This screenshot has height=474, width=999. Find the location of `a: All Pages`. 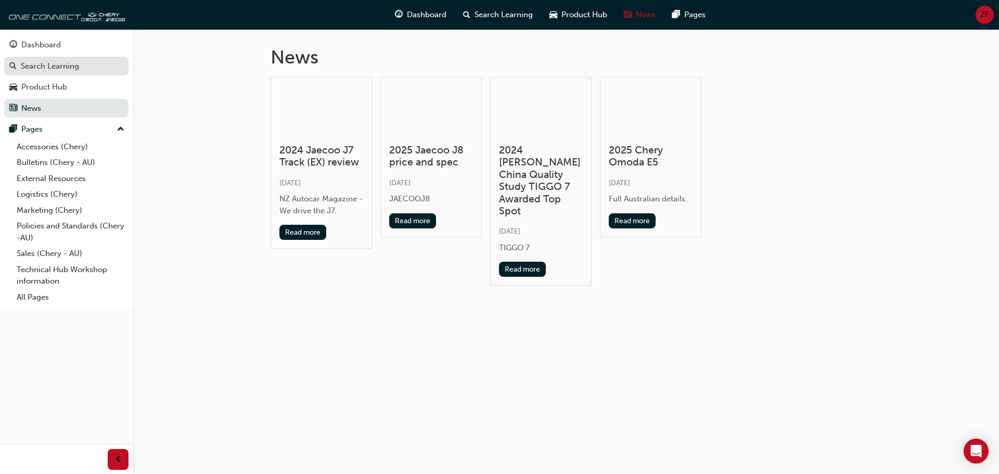

a: All Pages is located at coordinates (70, 297).